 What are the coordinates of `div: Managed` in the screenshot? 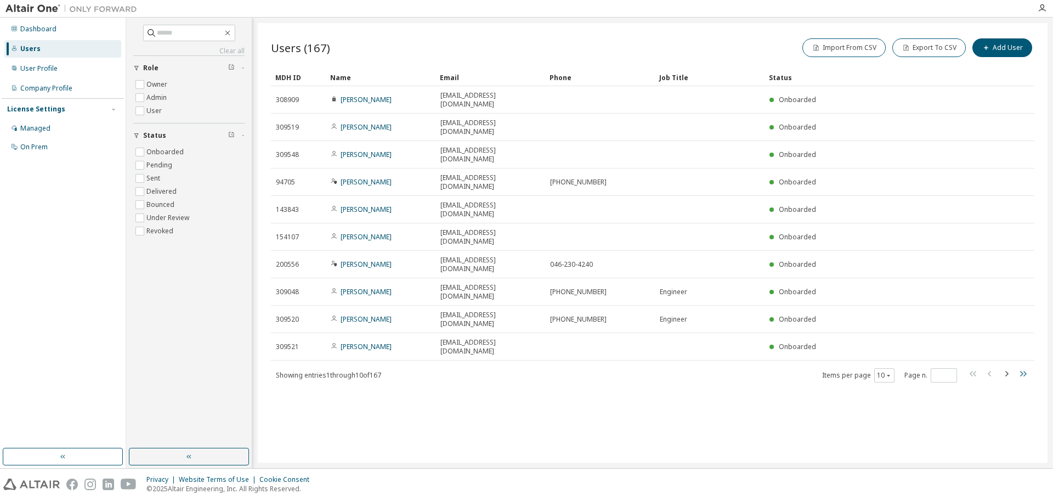 It's located at (35, 128).